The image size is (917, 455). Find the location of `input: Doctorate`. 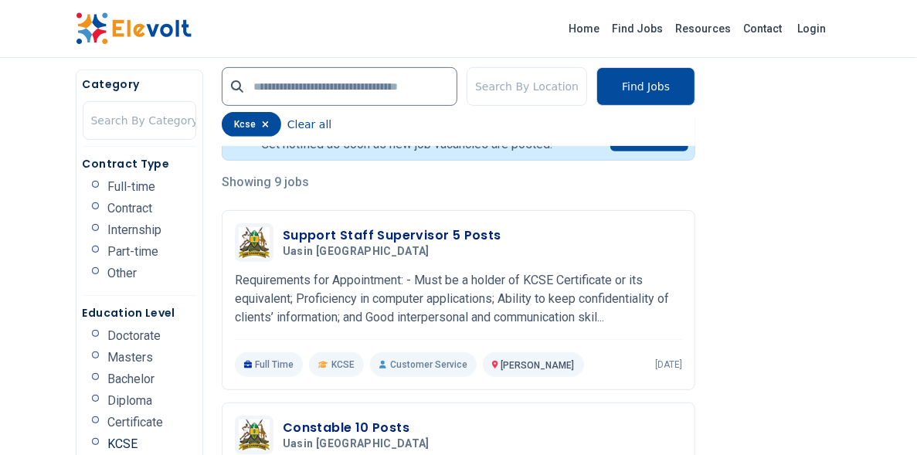

input: Doctorate is located at coordinates (95, 333).